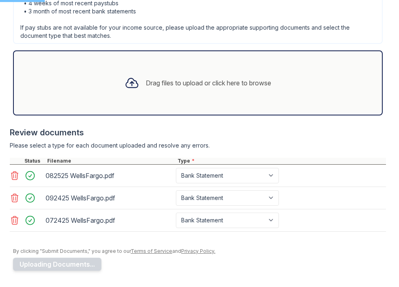 The image size is (399, 287). Describe the element at coordinates (109, 220) in the screenshot. I see `div: 072425 WellsFargo.pdf` at that location.